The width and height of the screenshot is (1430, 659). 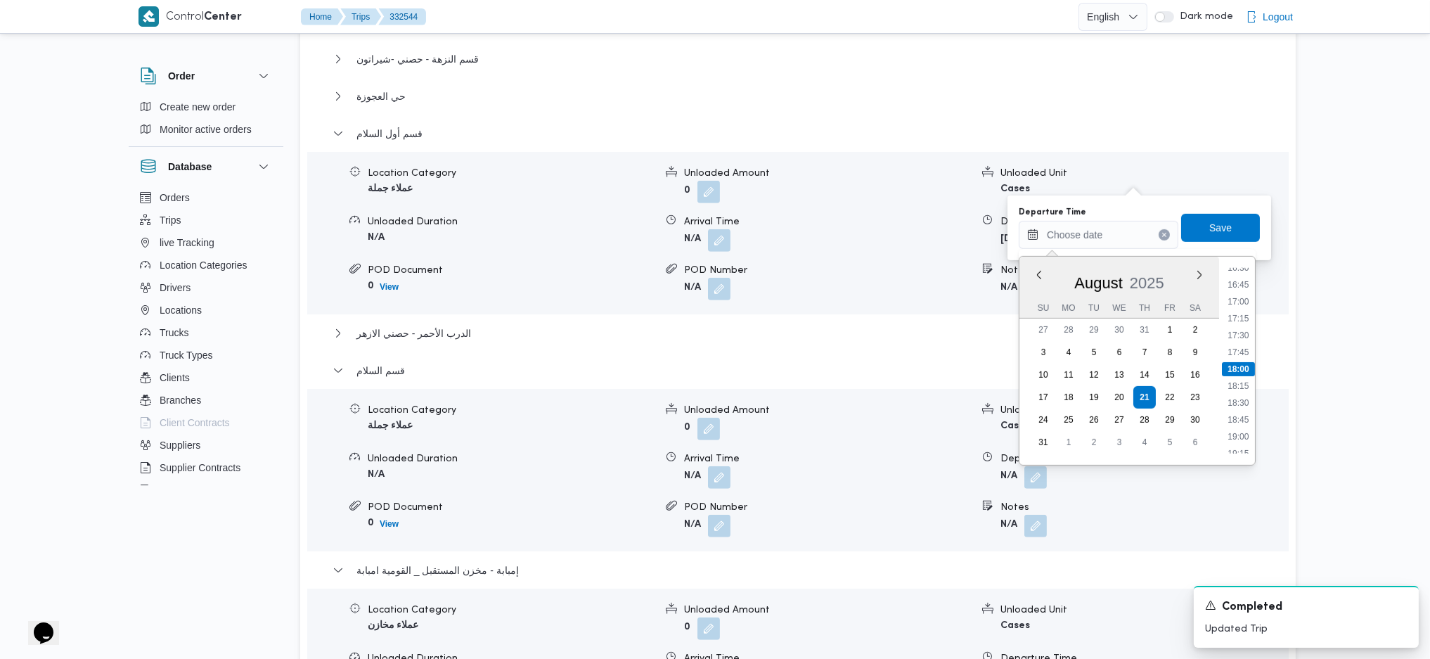 I want to click on div: Database, so click(x=206, y=338).